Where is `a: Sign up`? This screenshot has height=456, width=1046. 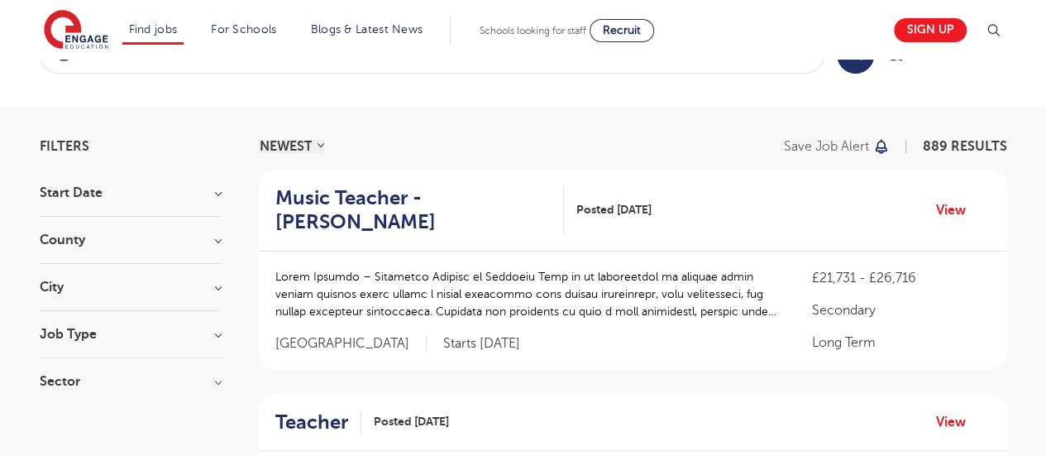 a: Sign up is located at coordinates (930, 30).